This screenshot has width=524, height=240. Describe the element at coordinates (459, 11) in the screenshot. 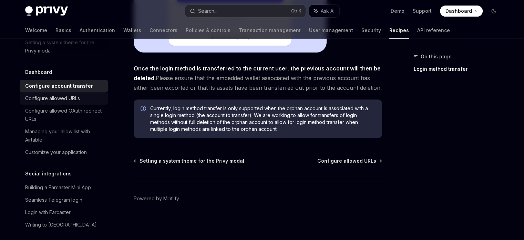

I see `span: Dashboard` at that location.